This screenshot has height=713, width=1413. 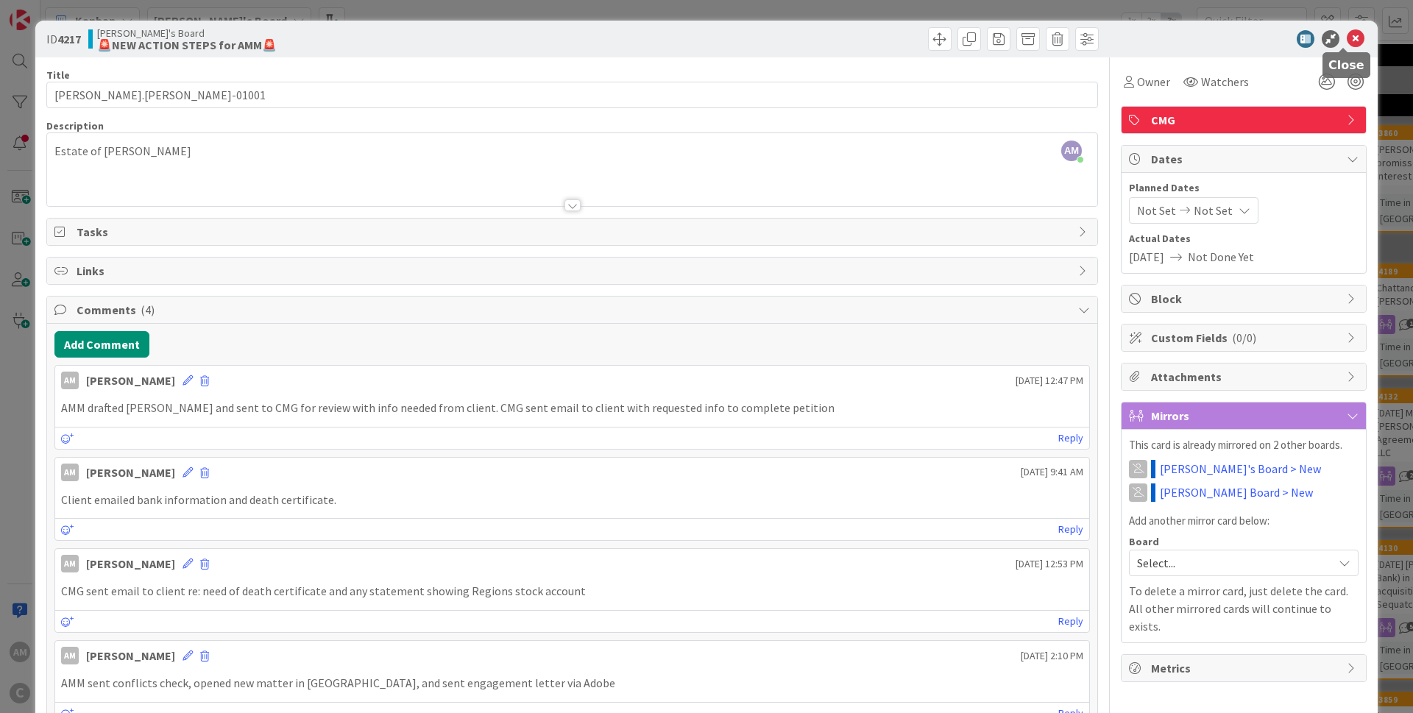 I want to click on span: Not Done Yet, so click(x=1221, y=257).